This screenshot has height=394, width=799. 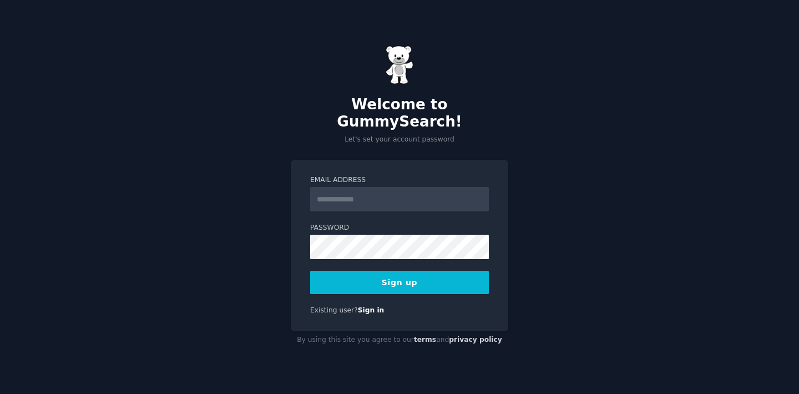 I want to click on a: Sign in, so click(x=371, y=310).